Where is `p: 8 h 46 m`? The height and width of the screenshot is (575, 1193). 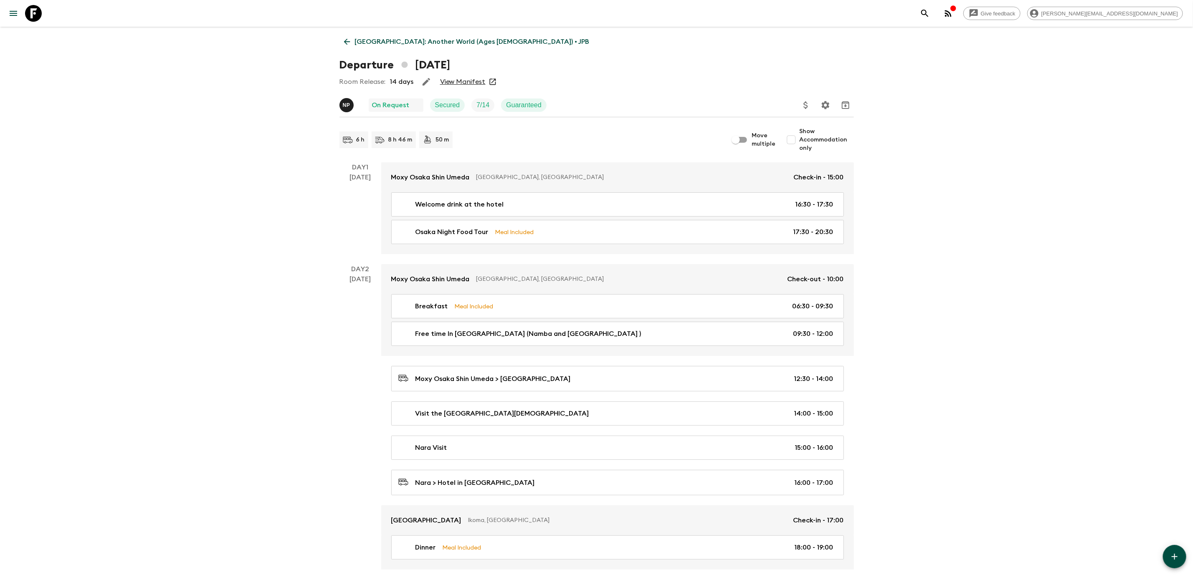 p: 8 h 46 m is located at coordinates (400, 140).